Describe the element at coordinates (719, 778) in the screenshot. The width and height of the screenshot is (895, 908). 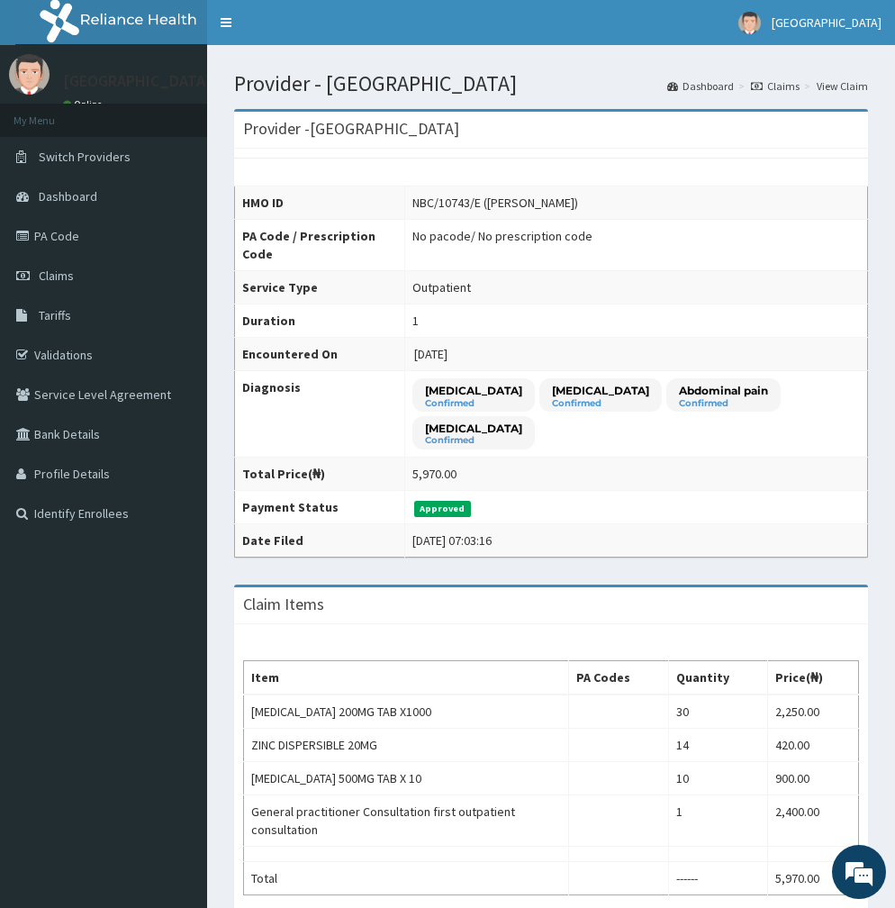
I see `td: 10` at that location.